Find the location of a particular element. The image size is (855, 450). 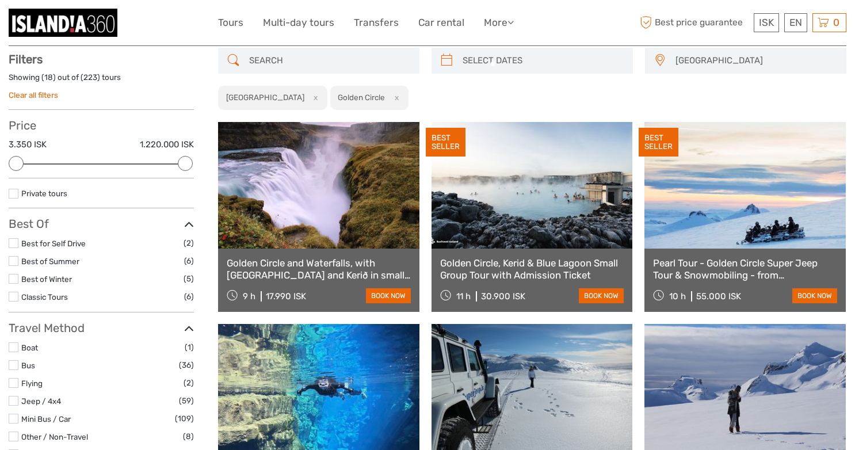

h3: Price is located at coordinates (101, 125).